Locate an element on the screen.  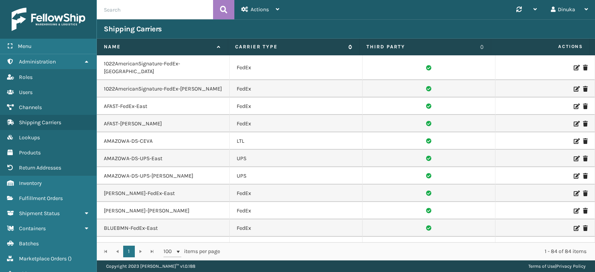
span: Administration is located at coordinates (37, 62).